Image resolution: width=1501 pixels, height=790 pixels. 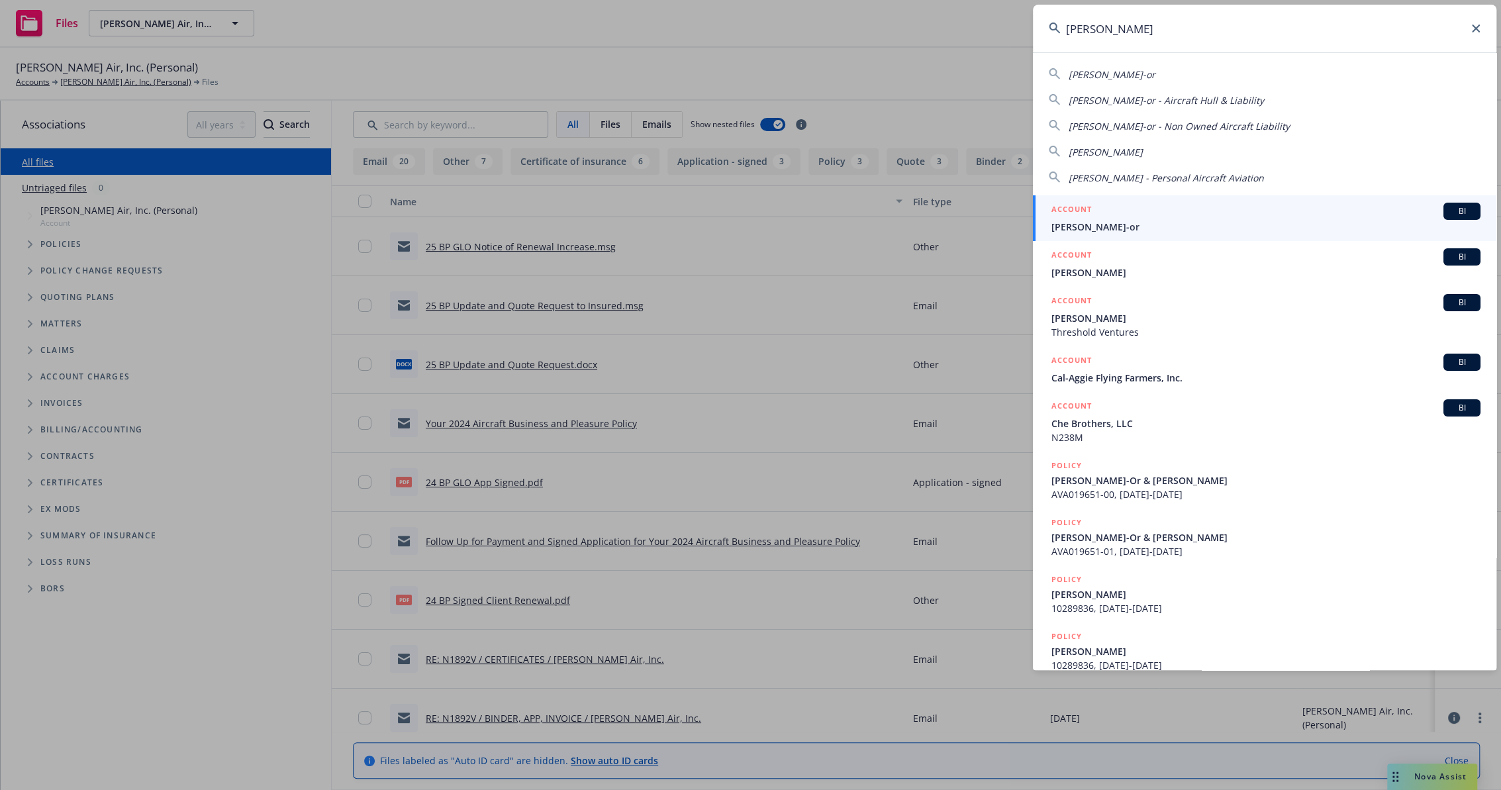 I want to click on span: N238M, so click(x=1266, y=437).